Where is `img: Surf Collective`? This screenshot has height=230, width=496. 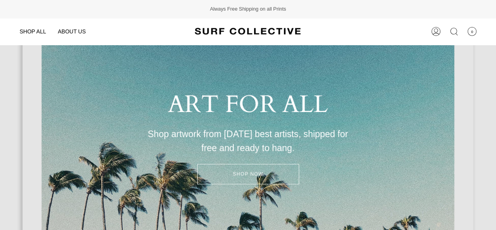 img: Surf Collective is located at coordinates (248, 31).